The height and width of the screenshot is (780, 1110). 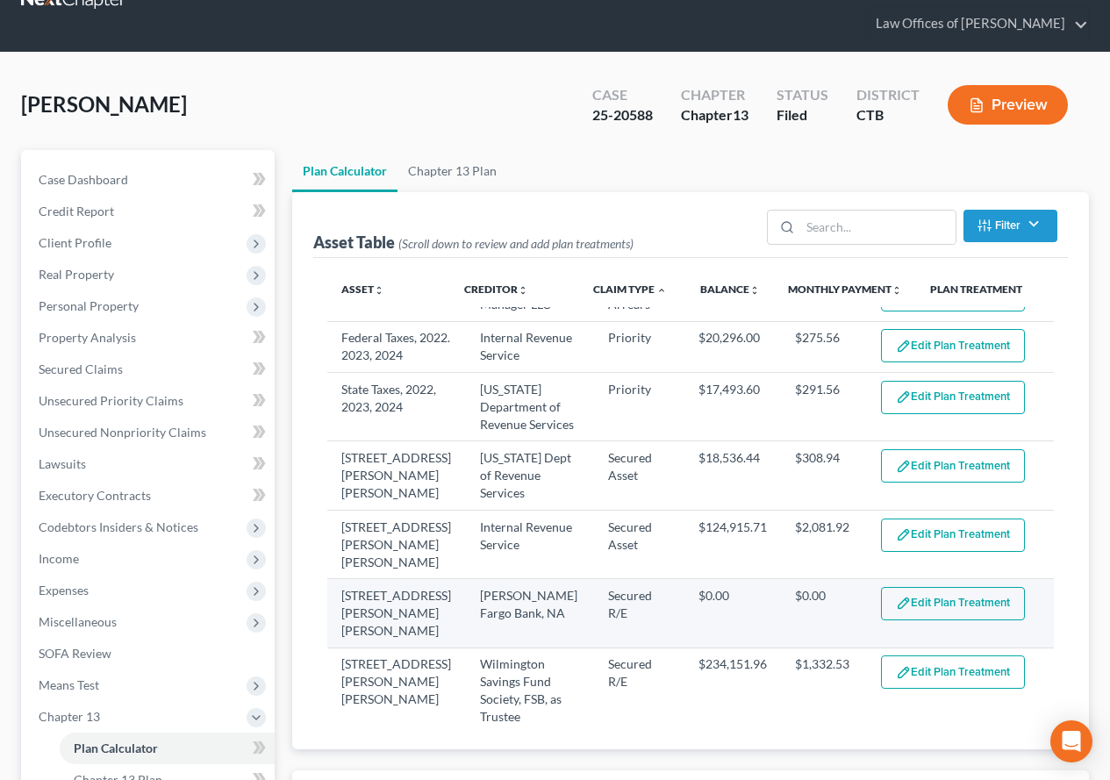 I want to click on a: Property Analysis, so click(x=149, y=338).